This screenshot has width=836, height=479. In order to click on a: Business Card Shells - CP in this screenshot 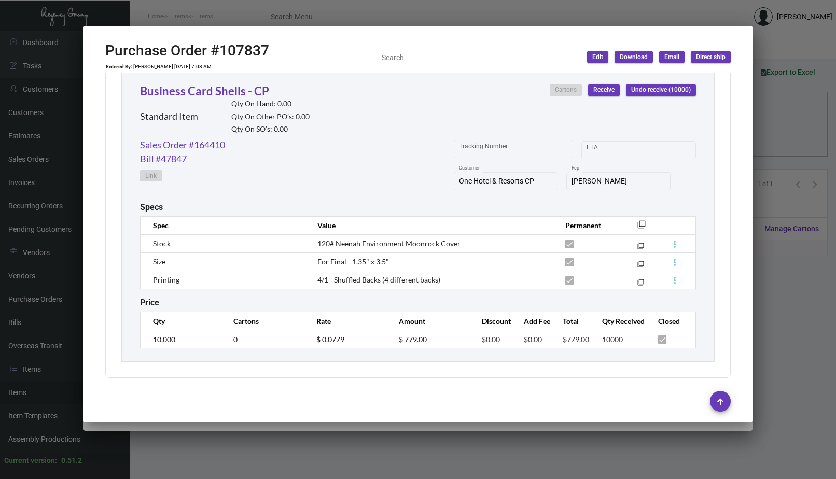, I will do `click(204, 91)`.